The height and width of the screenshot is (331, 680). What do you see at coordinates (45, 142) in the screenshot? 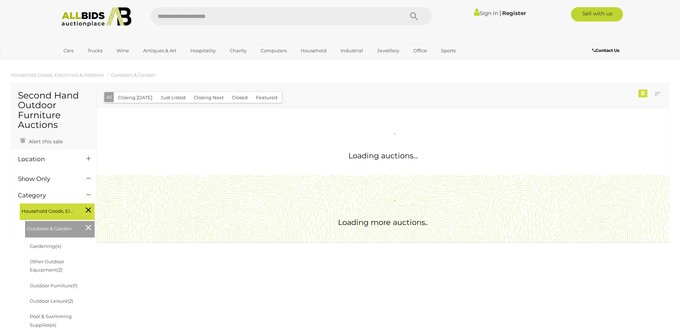
I see `span: Alert this sale` at bounding box center [45, 142].